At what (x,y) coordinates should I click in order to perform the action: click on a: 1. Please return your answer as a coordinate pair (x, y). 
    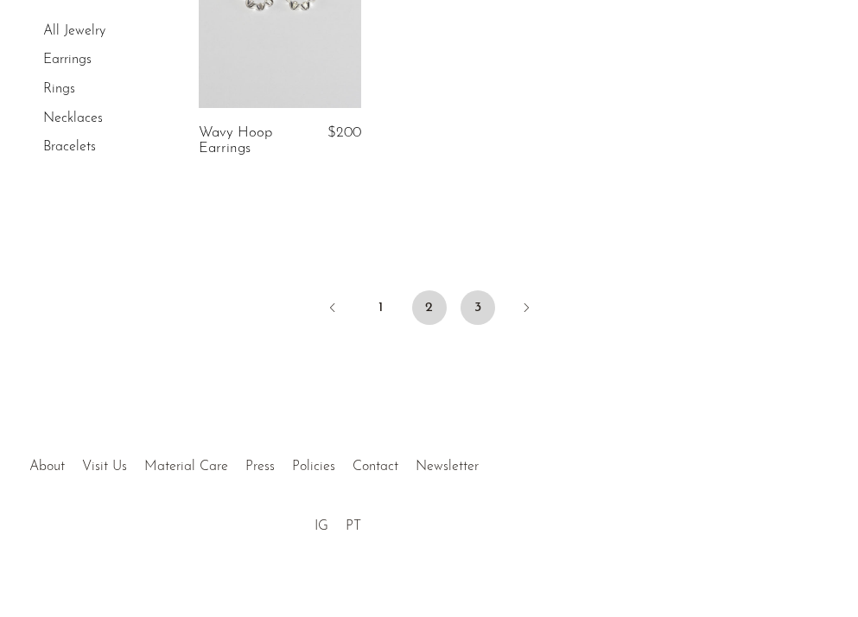
    Looking at the image, I should click on (381, 308).